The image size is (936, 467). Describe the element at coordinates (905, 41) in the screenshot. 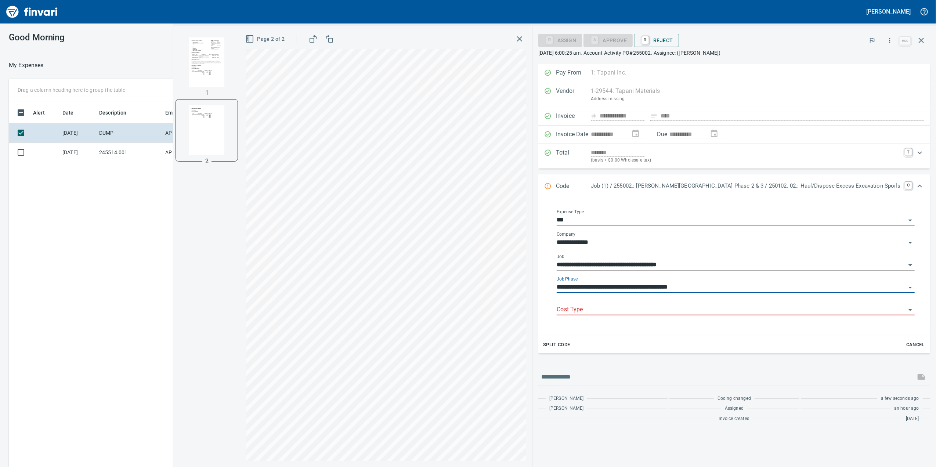

I see `a: esc` at that location.